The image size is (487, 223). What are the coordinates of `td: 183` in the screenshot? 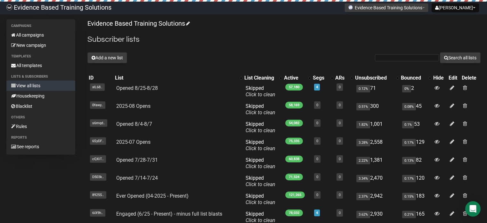 It's located at (416, 199).